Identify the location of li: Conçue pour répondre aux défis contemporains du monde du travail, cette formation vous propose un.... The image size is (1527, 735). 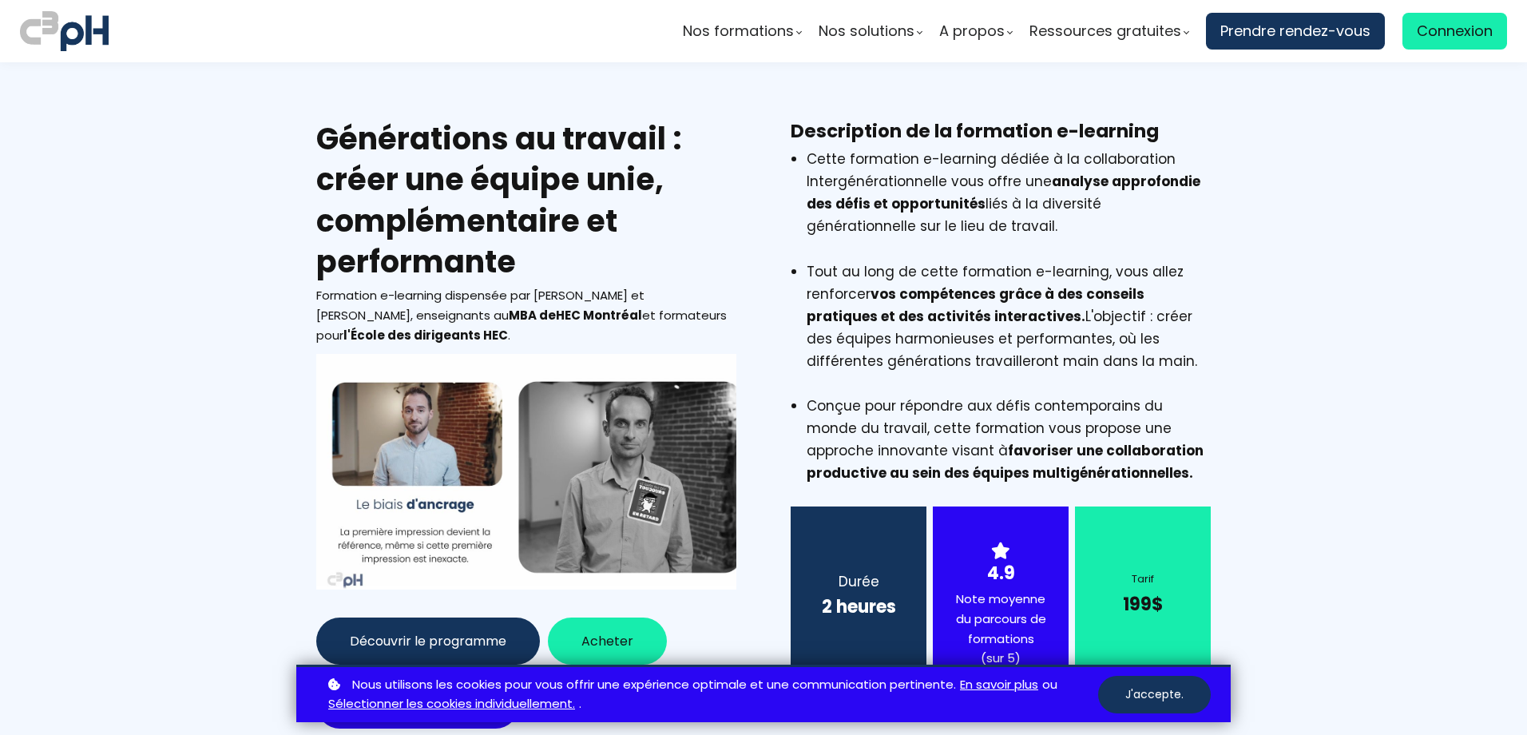
(1009, 439).